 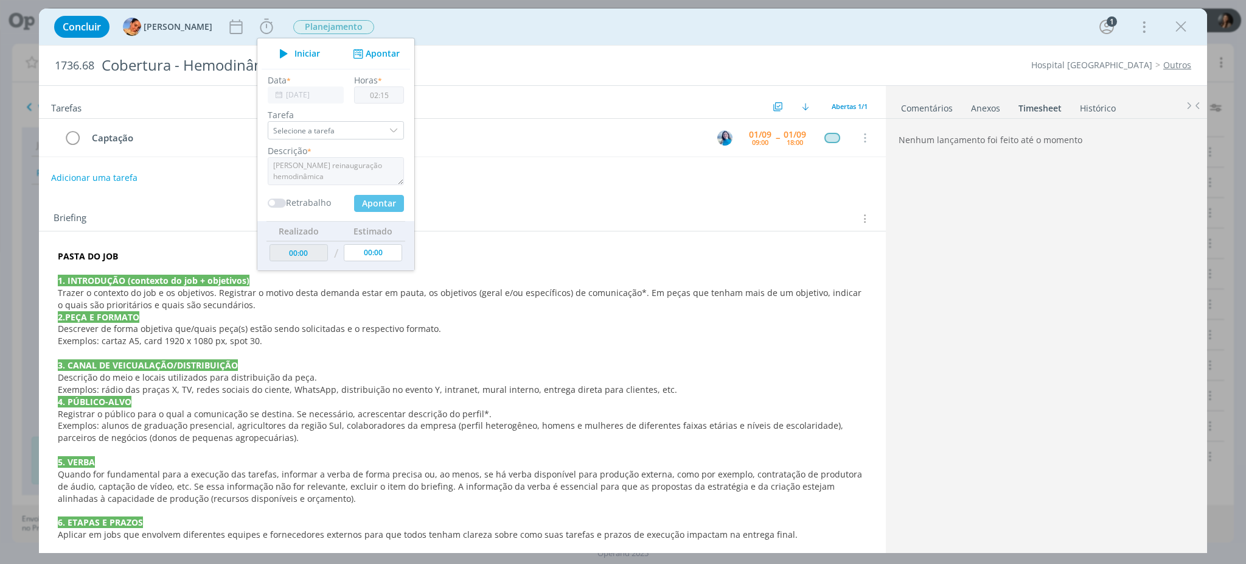 I want to click on img: L, so click(x=132, y=27).